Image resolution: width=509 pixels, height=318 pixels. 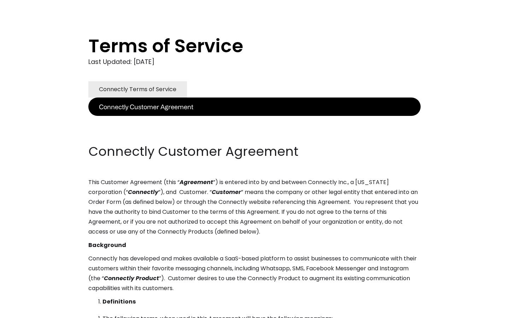 I want to click on div: Connectly Customer Agreement, so click(x=146, y=107).